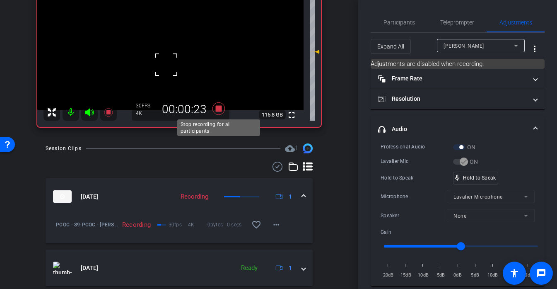 The width and height of the screenshot is (557, 289). What do you see at coordinates (308, 148) in the screenshot?
I see `img: Session clips` at bounding box center [308, 148].